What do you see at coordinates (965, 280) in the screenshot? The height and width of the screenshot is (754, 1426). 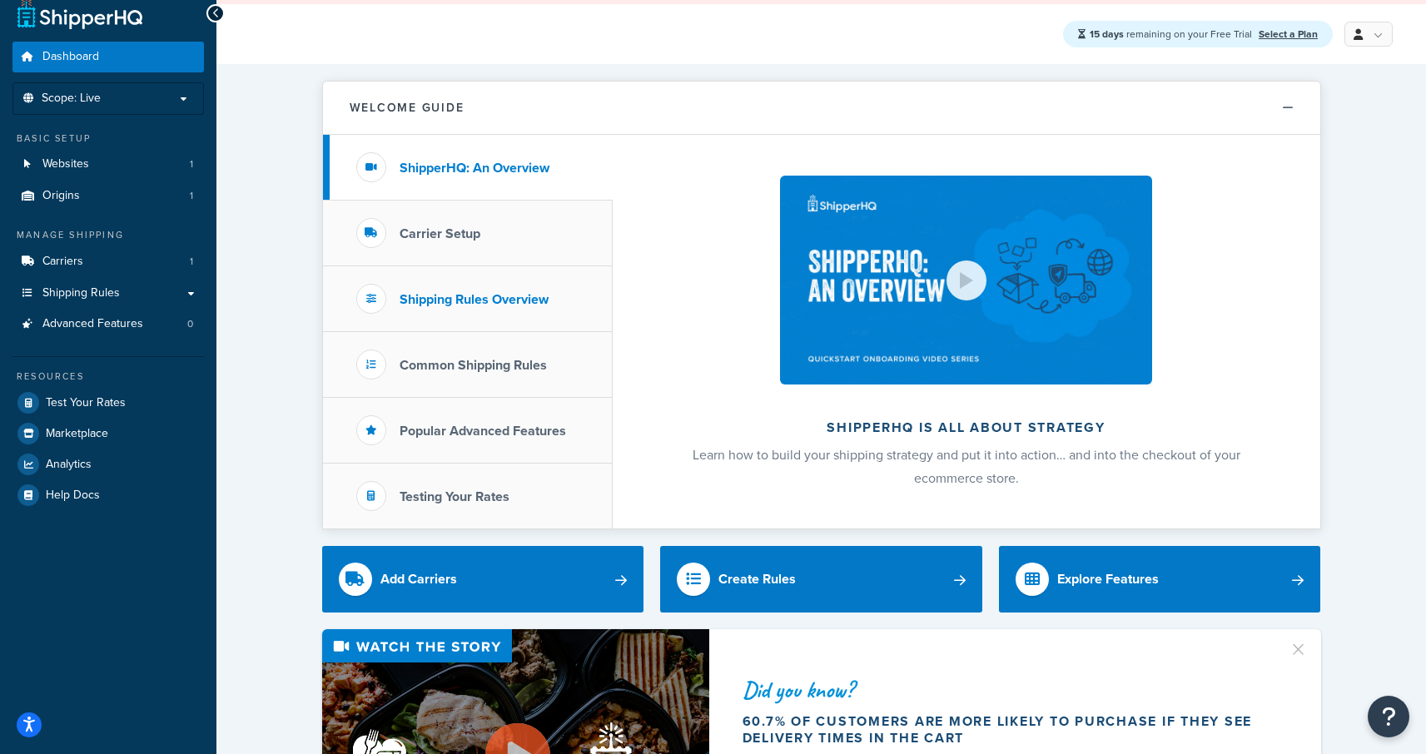 I see `img: ShipperHQ is all about strategy` at bounding box center [965, 280].